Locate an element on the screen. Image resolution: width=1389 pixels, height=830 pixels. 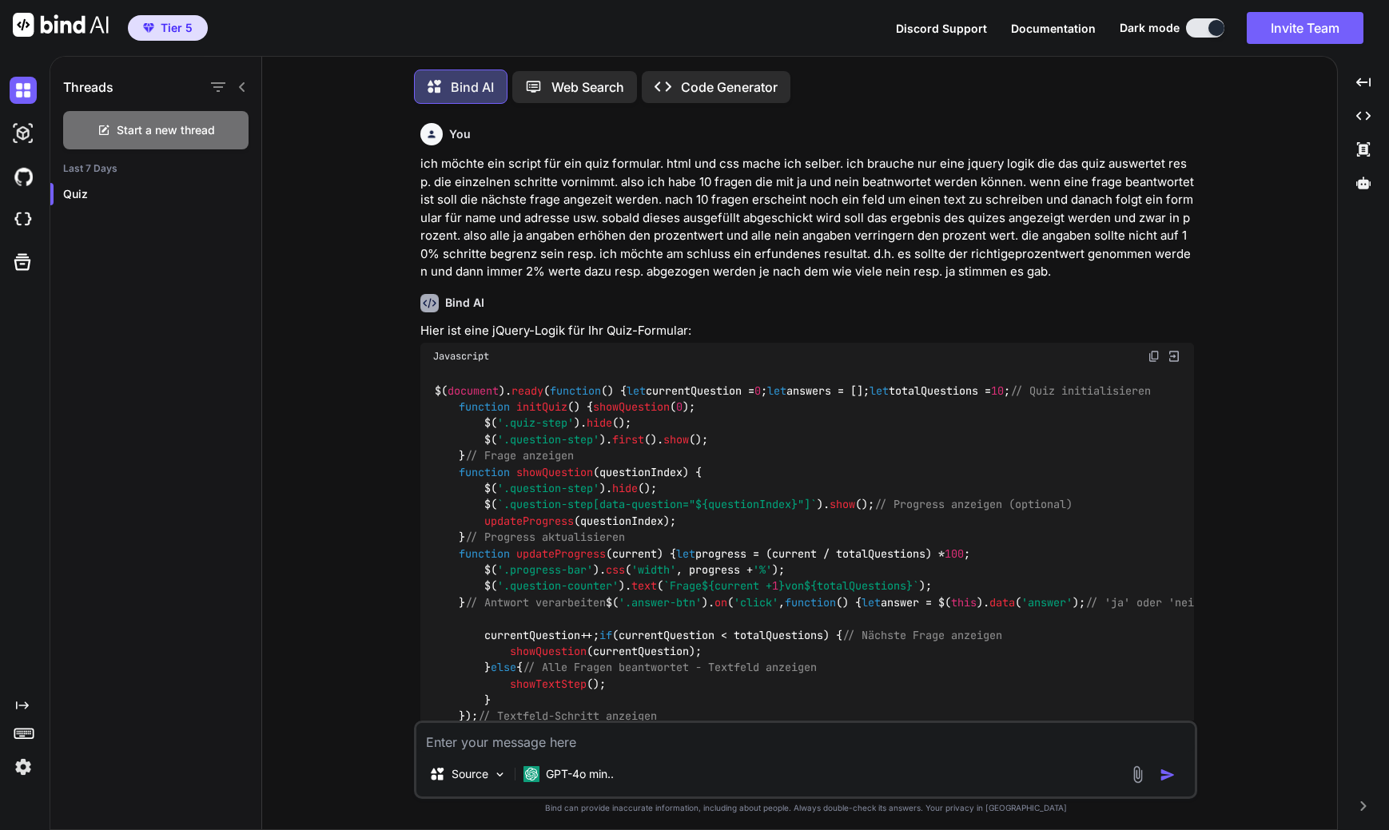
span: 'answer' is located at coordinates (1047, 603).